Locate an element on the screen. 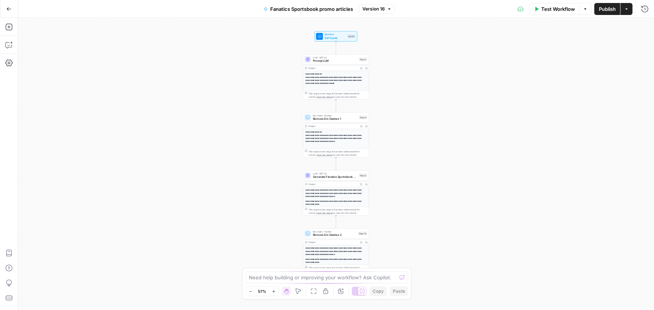  span: Generate Fanatics Sportsbook articles is located at coordinates (335, 177).